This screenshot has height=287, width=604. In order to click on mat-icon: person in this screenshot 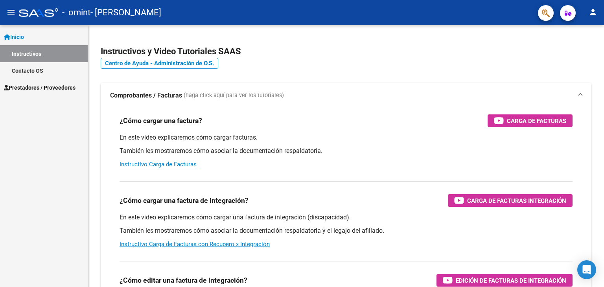, I will do `click(593, 12)`.